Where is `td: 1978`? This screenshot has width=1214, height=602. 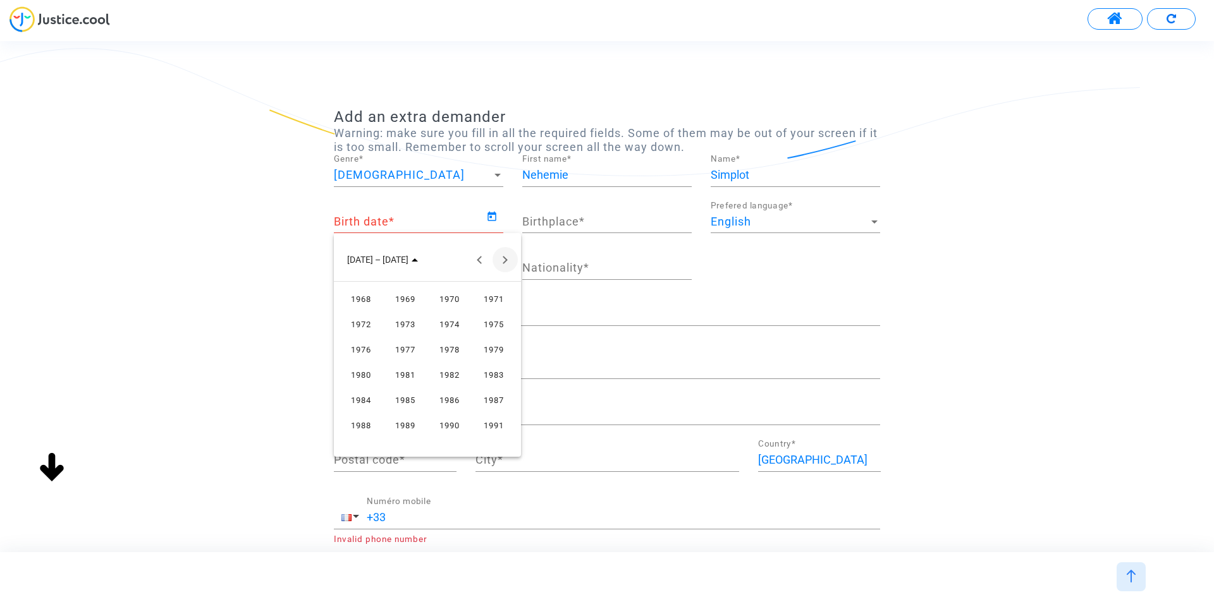 td: 1978 is located at coordinates (449, 350).